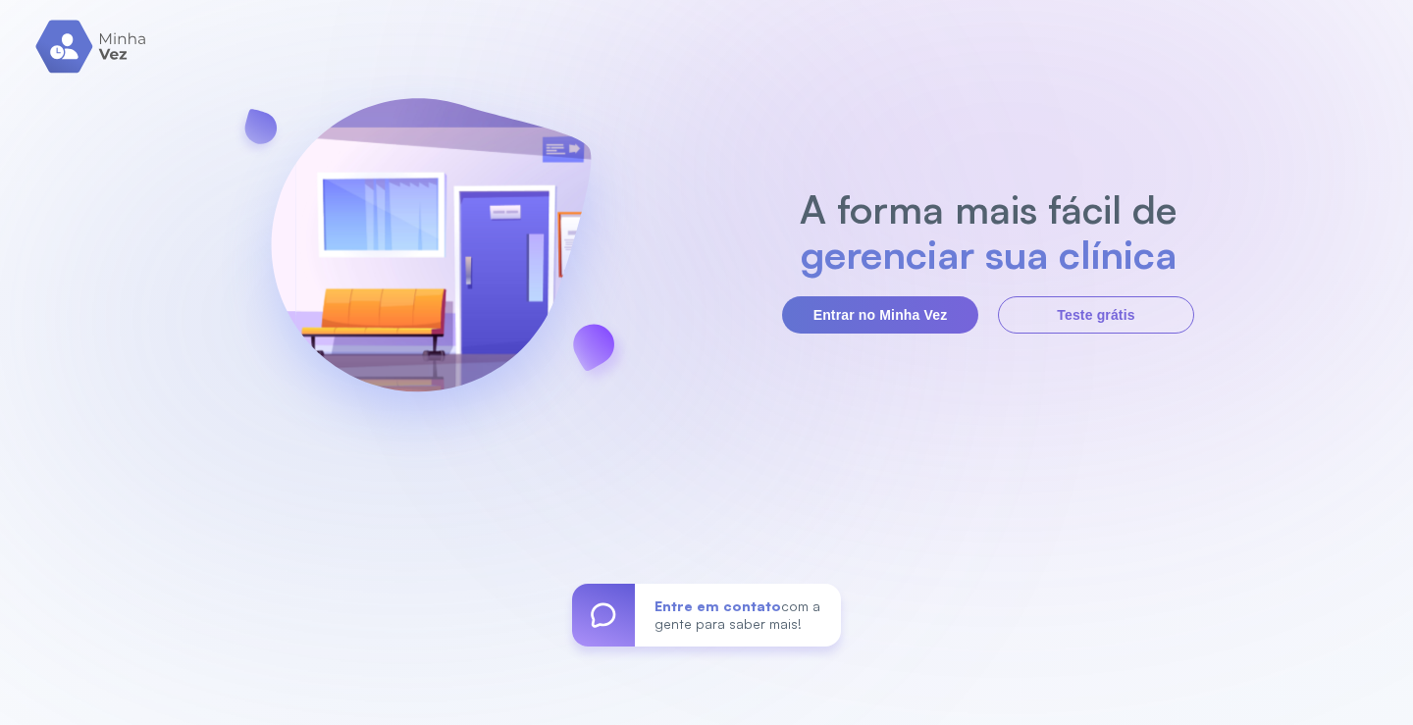  I want to click on div: com a gente para saber mais!, so click(738, 615).